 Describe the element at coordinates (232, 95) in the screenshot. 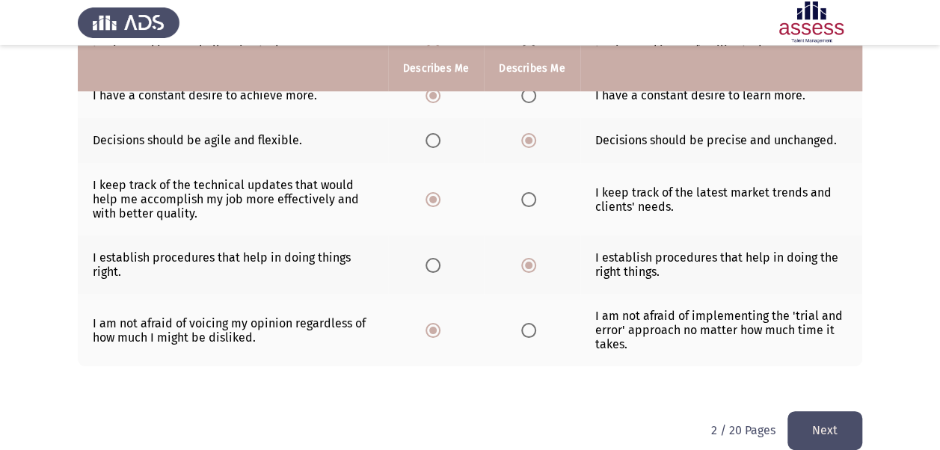

I see `td: I have a constant desire to achieve more.` at that location.